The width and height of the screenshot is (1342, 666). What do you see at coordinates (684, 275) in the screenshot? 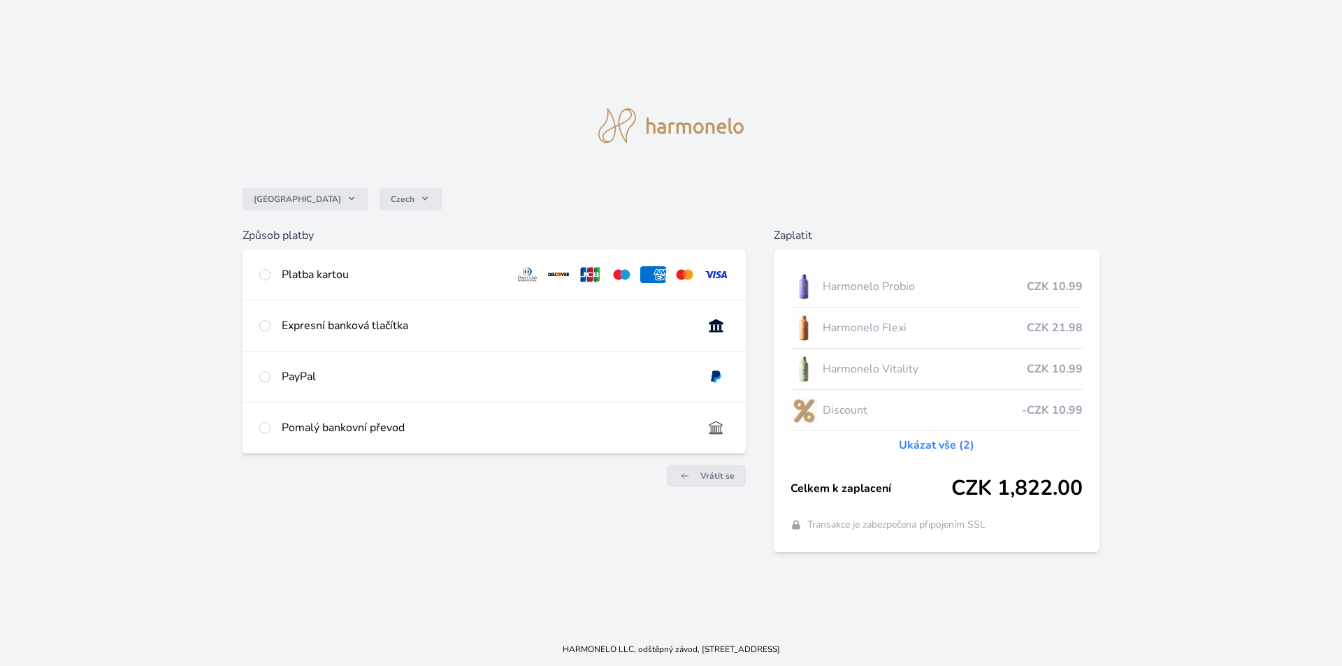
I see `img: mc.svg` at bounding box center [684, 275].